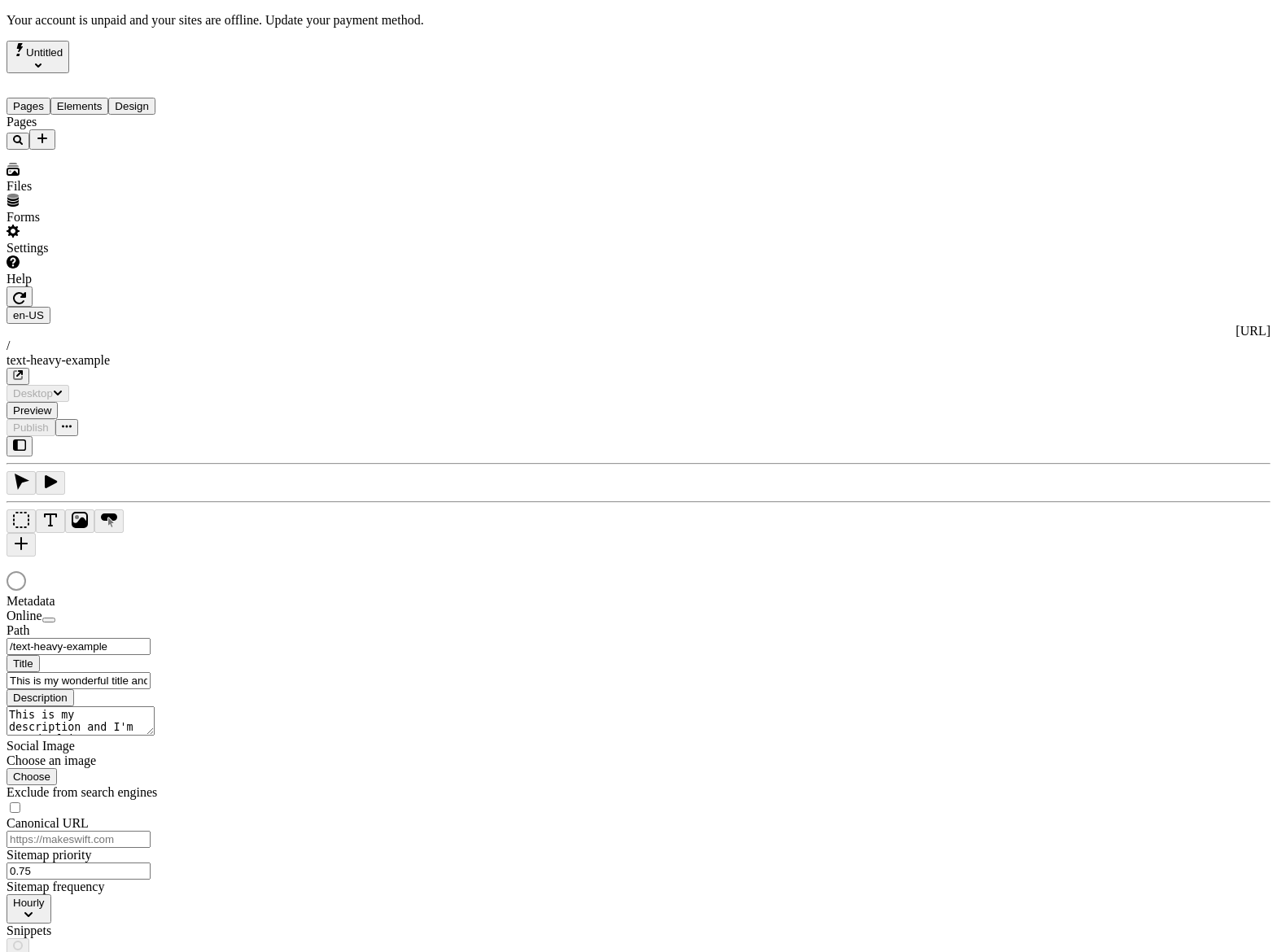 The image size is (1277, 952). I want to click on span: Choose, so click(32, 776).